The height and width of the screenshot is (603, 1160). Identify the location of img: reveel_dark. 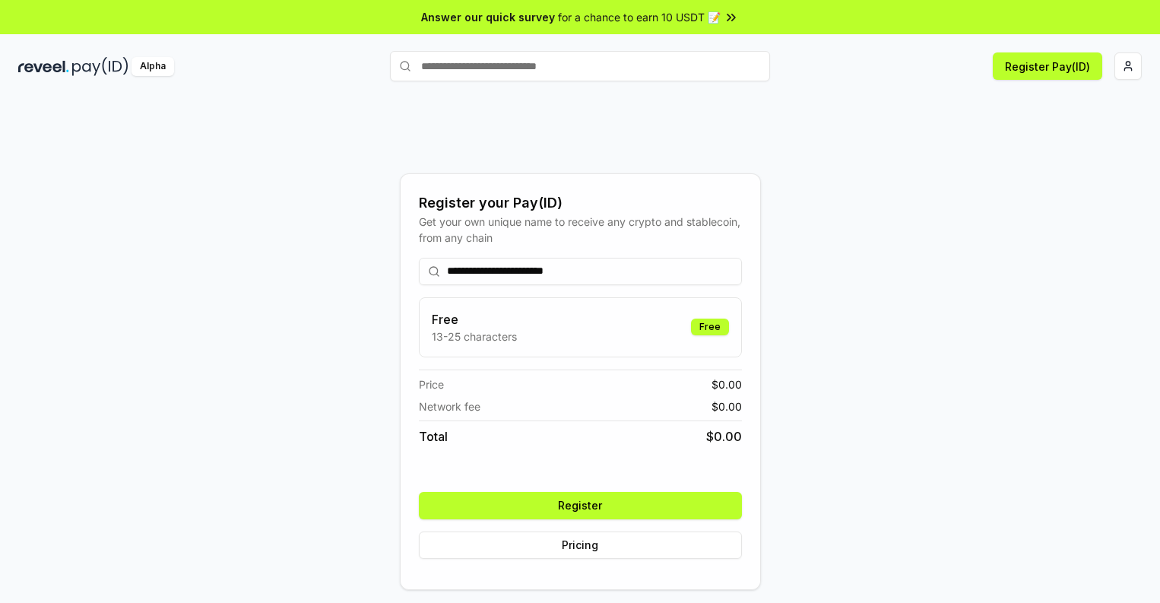
(43, 66).